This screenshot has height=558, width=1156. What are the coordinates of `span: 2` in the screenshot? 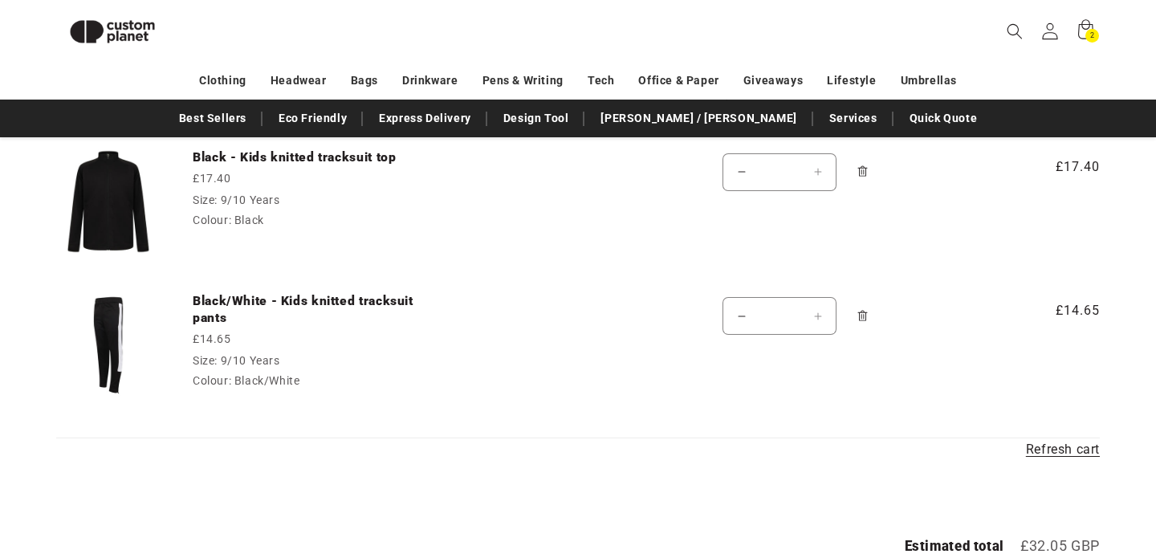 It's located at (1093, 35).